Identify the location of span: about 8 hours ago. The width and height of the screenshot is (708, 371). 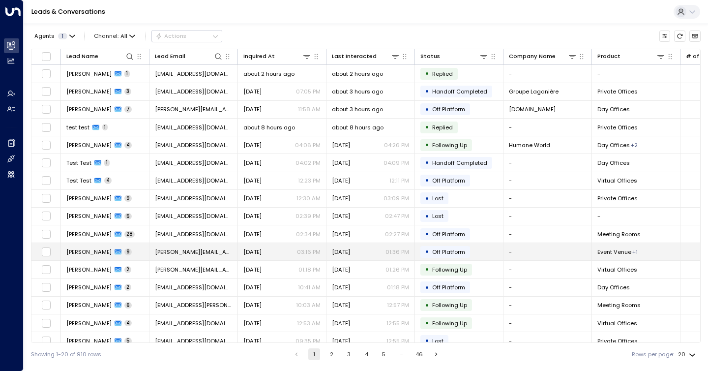
(358, 127).